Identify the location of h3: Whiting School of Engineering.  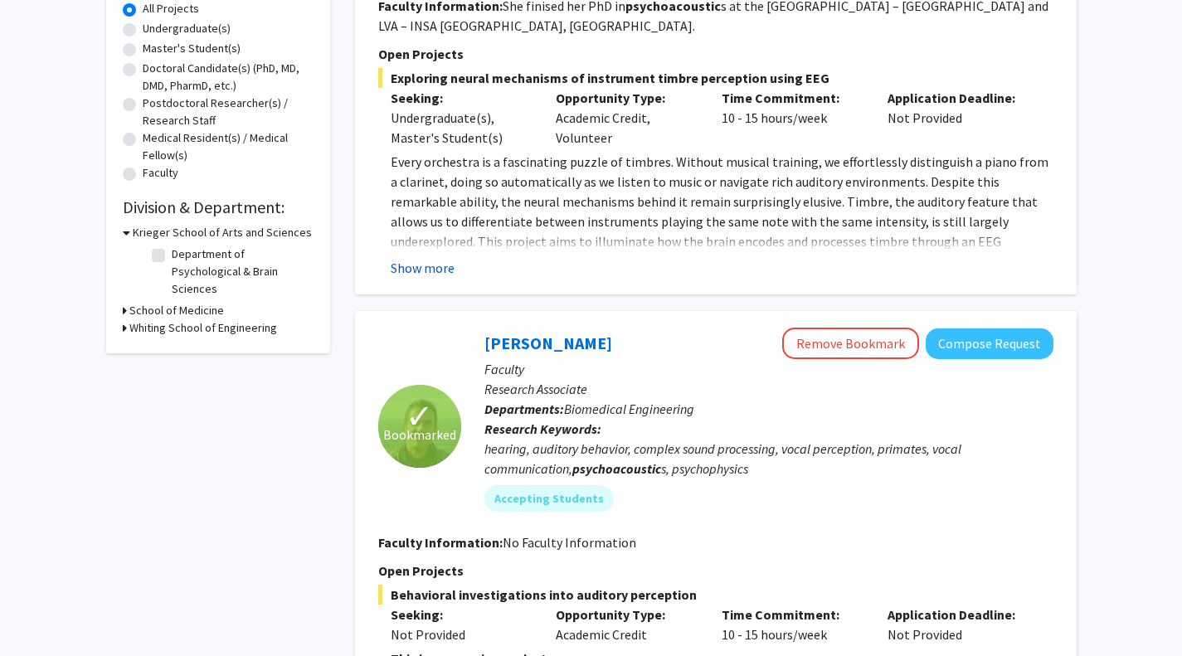
(203, 328).